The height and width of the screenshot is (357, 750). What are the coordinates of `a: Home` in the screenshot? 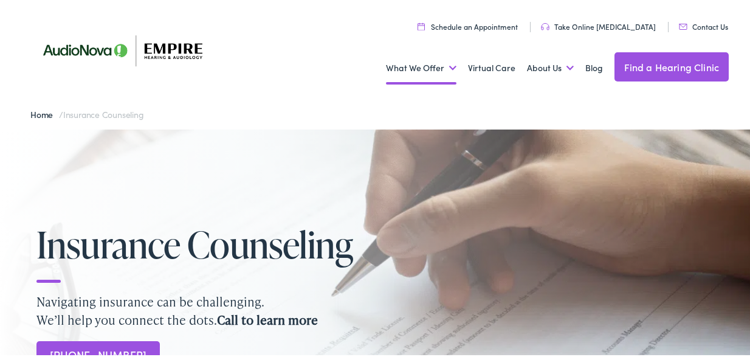 It's located at (44, 112).